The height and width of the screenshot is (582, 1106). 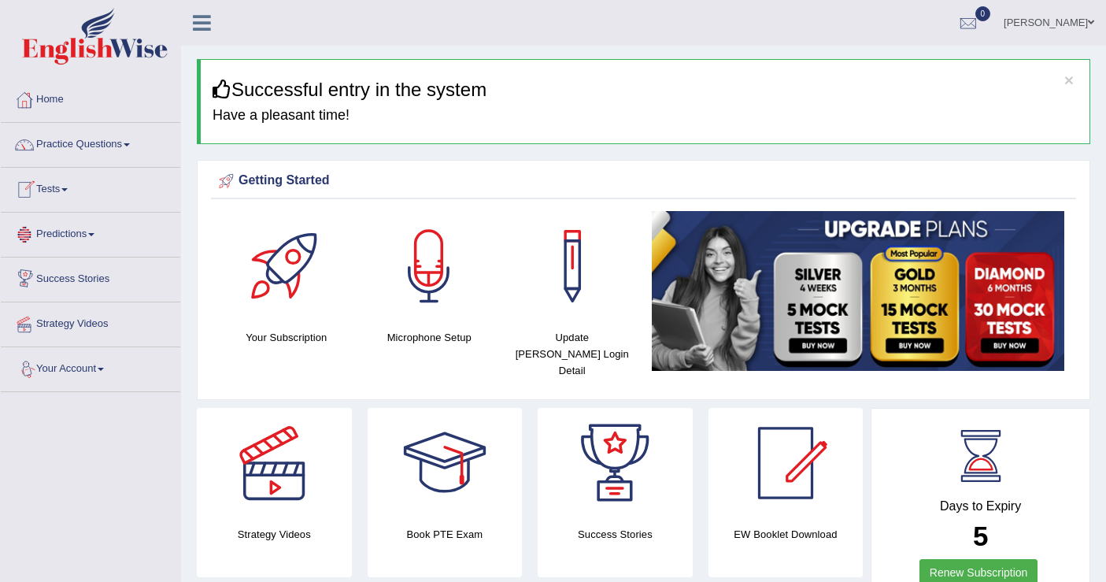 I want to click on div: Getting Started, so click(x=643, y=181).